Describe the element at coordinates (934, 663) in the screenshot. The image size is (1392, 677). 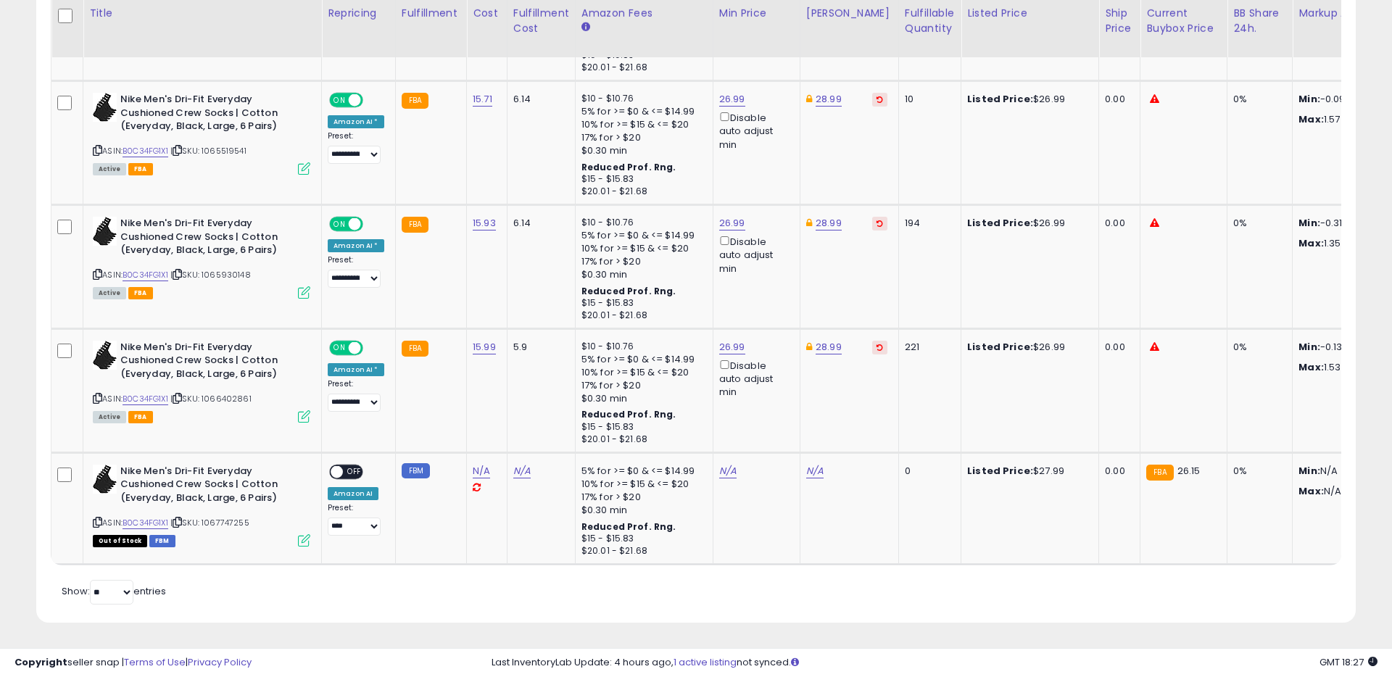
I see `div: Last InventoryLab Update: 4 hours ago, not synced.` at that location.